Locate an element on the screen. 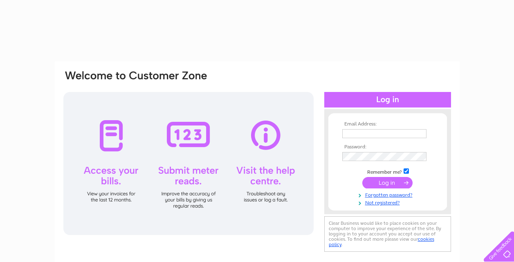  th: Password: is located at coordinates (387, 147).